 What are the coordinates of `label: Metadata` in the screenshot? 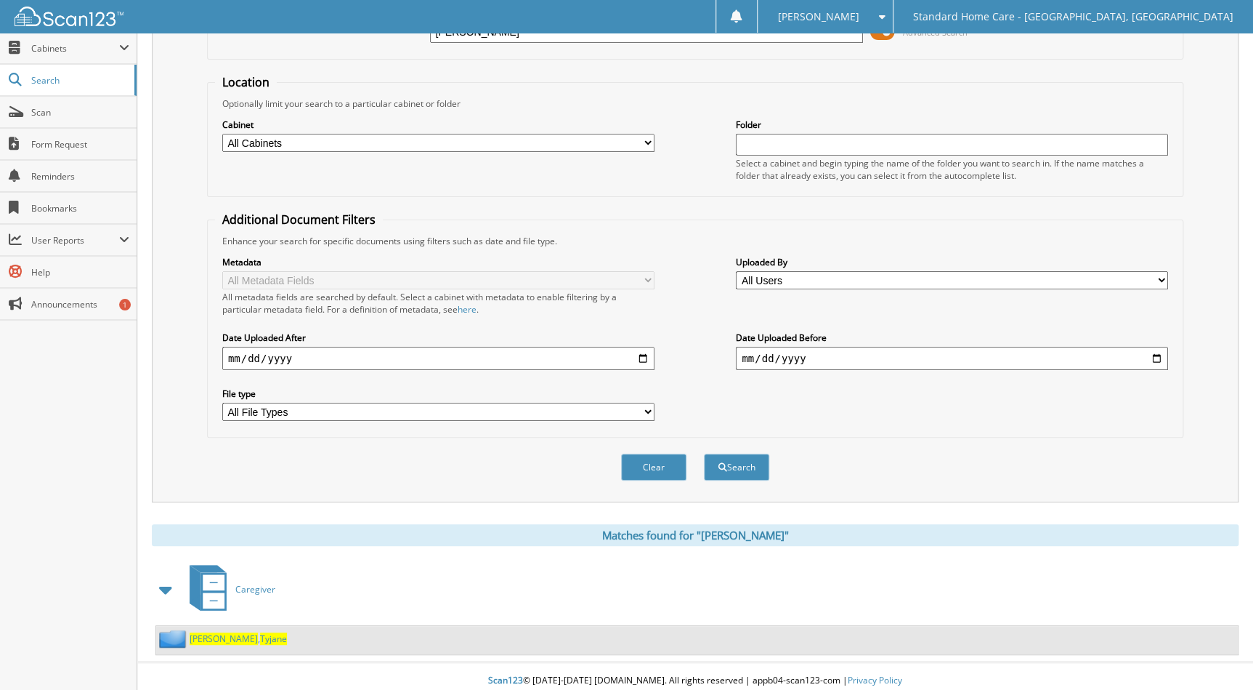 It's located at (438, 262).